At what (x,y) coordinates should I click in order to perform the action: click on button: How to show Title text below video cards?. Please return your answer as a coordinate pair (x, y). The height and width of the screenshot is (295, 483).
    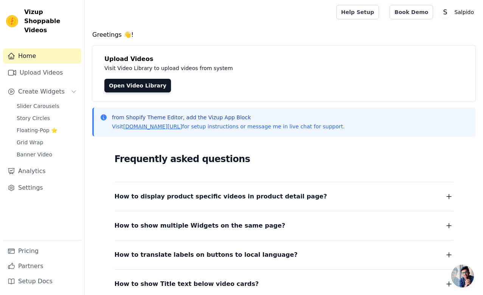
    Looking at the image, I should click on (284, 284).